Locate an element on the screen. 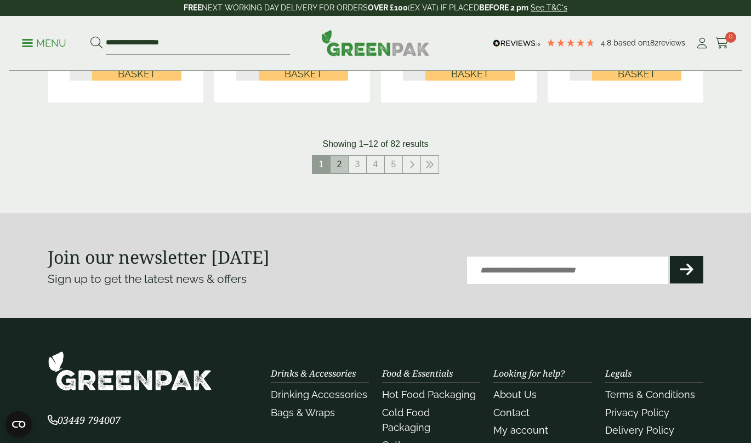 The height and width of the screenshot is (443, 751). p: Sign up to get the latest news & offers is located at coordinates (195, 279).